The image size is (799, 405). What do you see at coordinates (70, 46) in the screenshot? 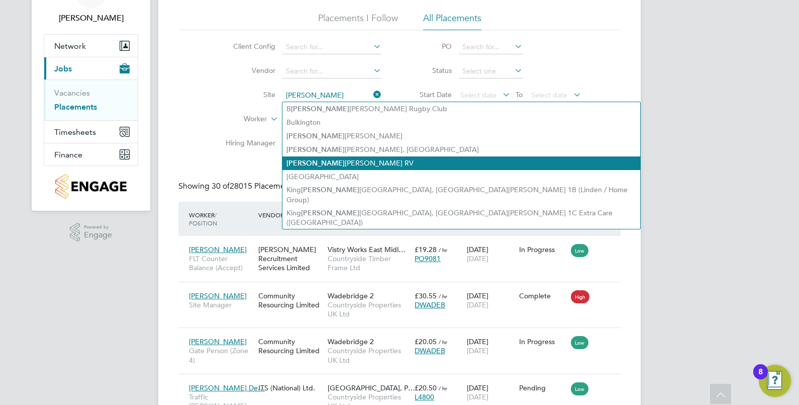
I see `span: Network` at bounding box center [70, 46].